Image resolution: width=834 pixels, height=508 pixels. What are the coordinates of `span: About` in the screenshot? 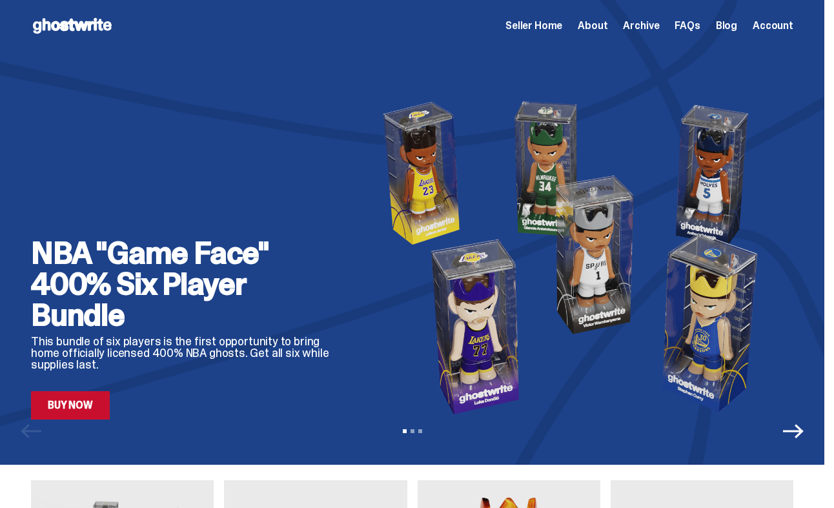 It's located at (593, 26).